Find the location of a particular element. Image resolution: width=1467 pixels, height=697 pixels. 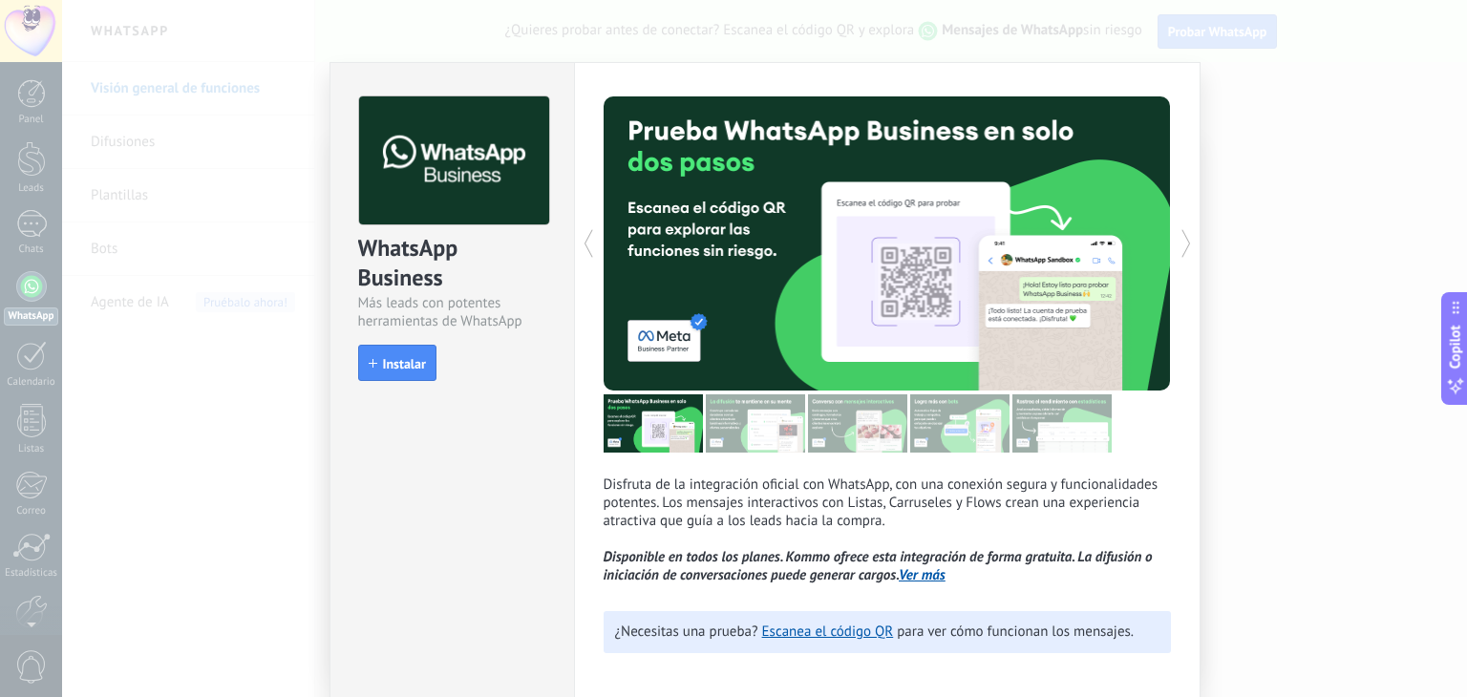

i: Disponible en todos los planes. Kommo ofrece esta integración de forma gratuita. La difusión o in... is located at coordinates (878, 566).